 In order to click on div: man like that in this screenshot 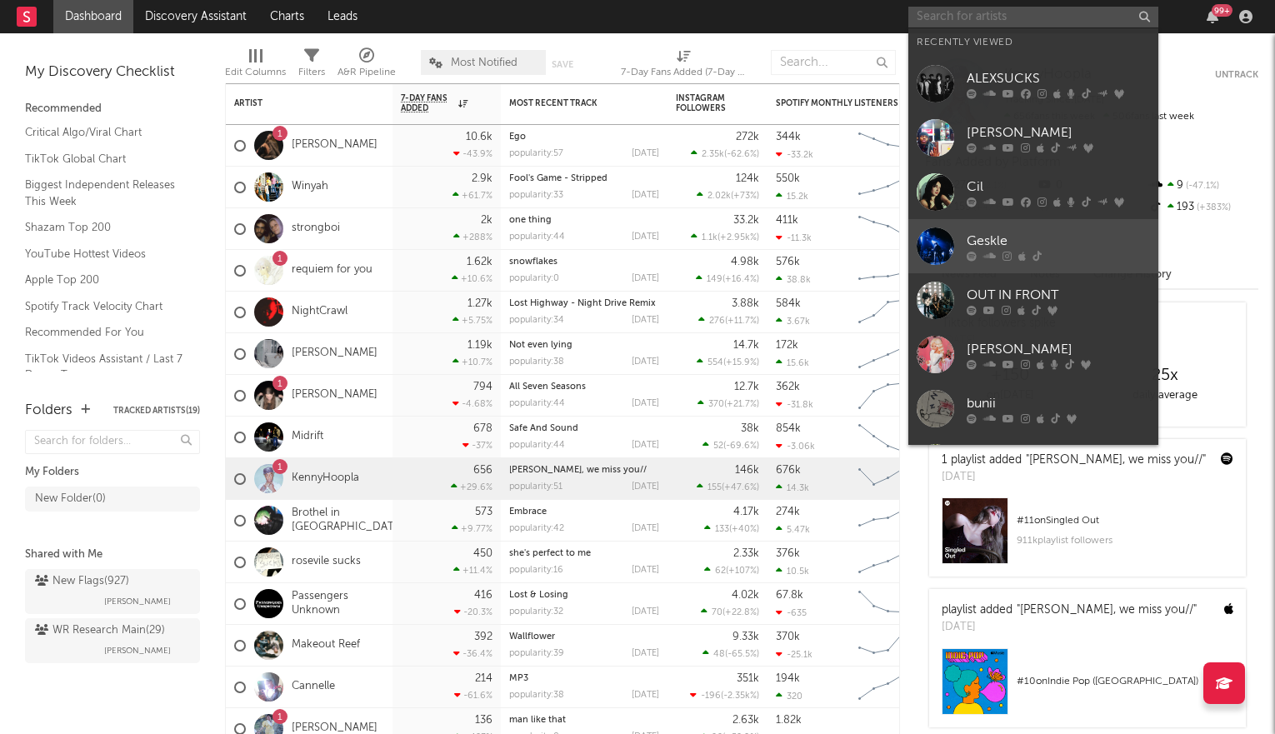, I will do `click(584, 720)`.